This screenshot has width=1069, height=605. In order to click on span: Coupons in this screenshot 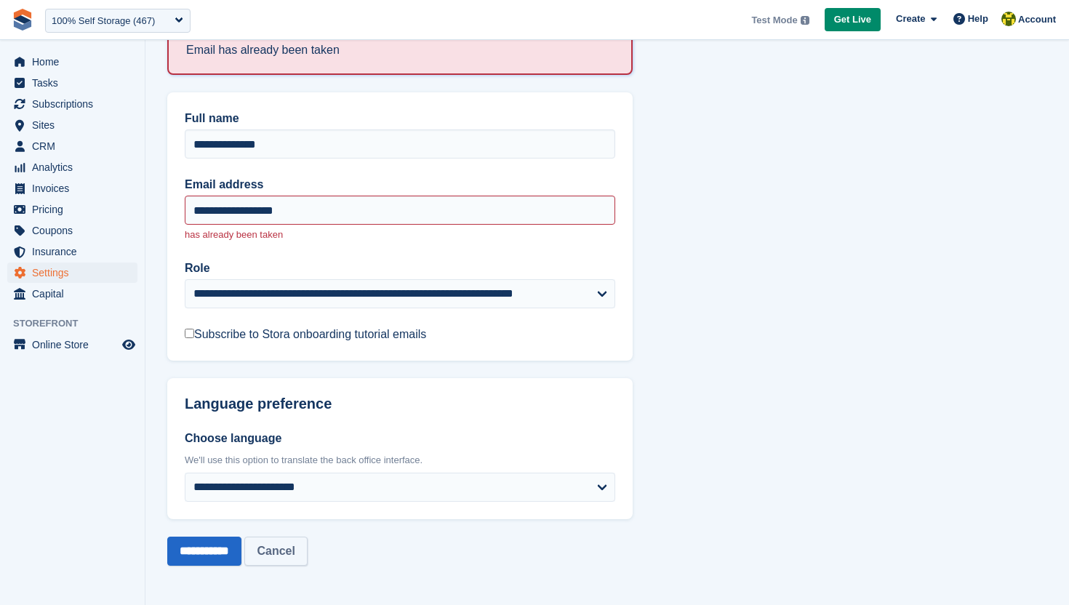, I will do `click(76, 231)`.